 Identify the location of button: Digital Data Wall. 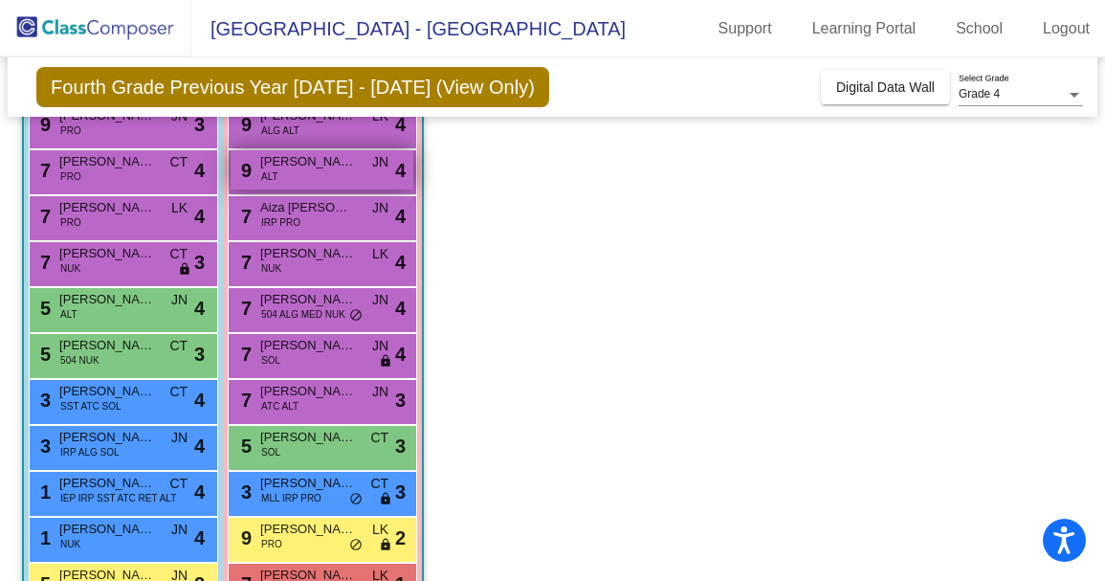
(885, 87).